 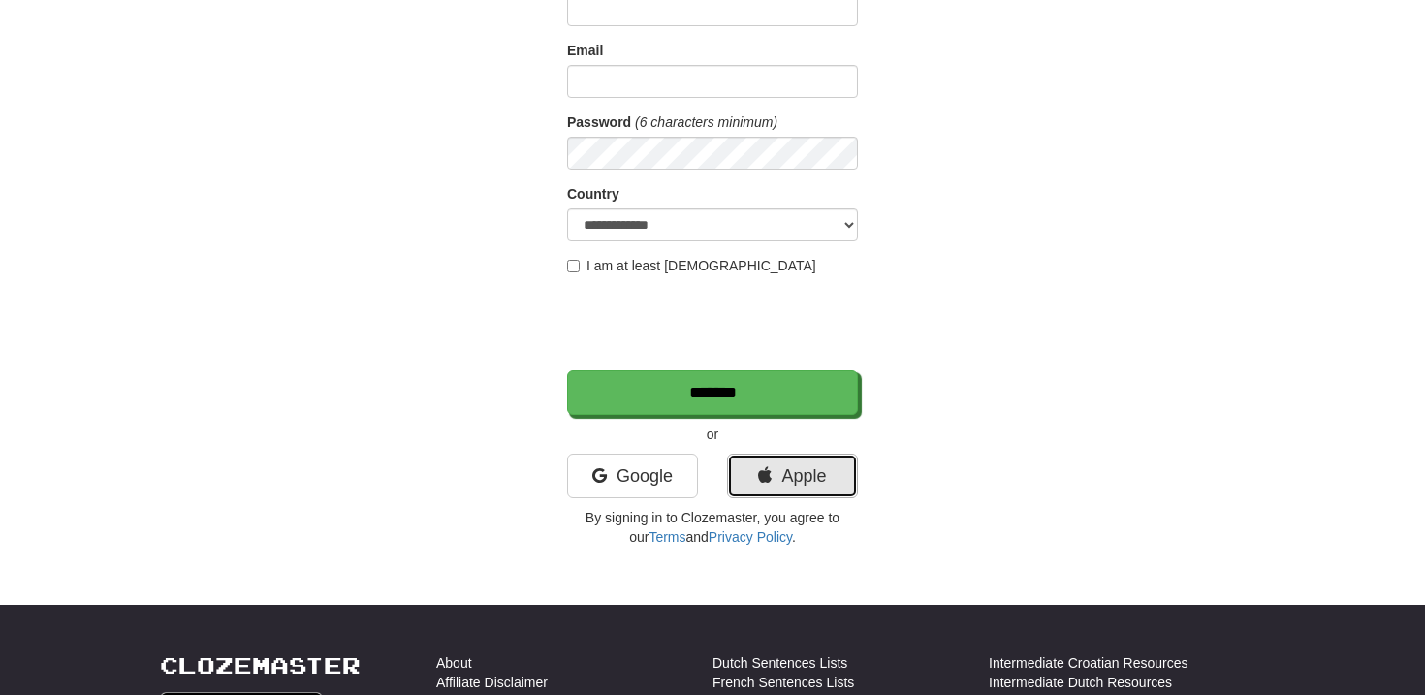 What do you see at coordinates (1080, 682) in the screenshot?
I see `a: Intermediate Dutch Resources` at bounding box center [1080, 682].